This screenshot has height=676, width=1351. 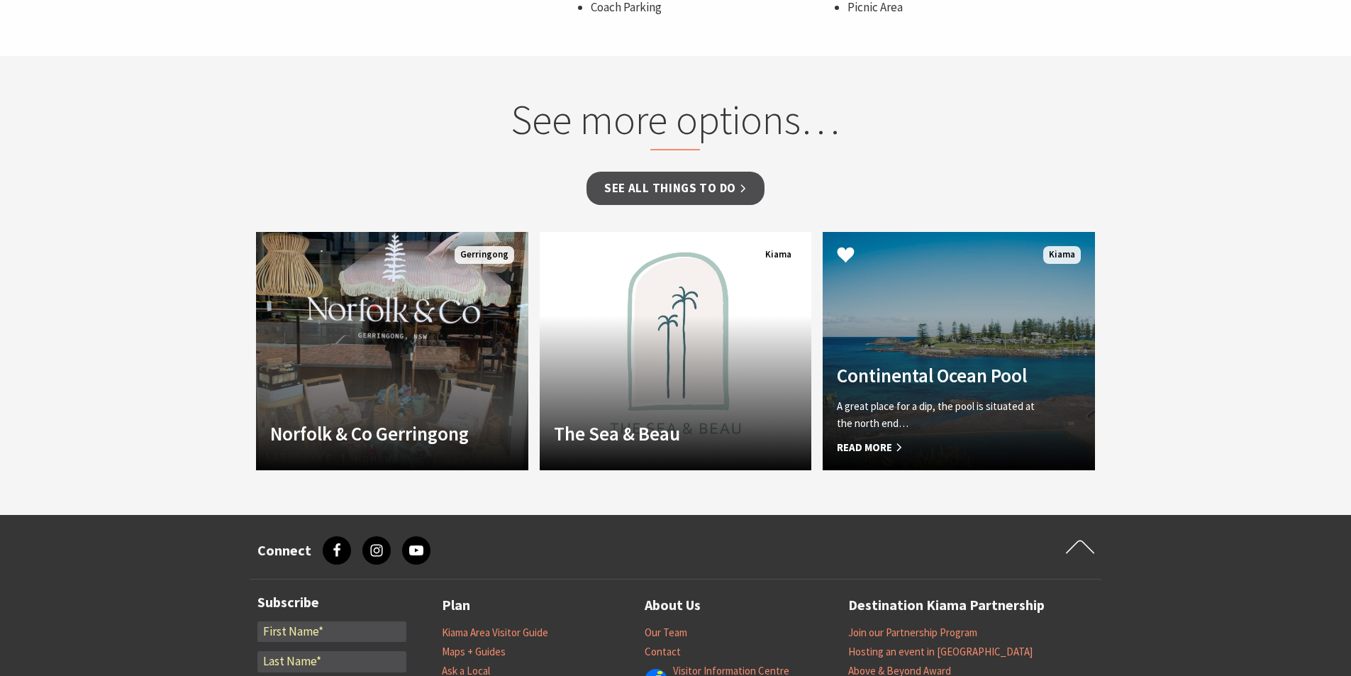 I want to click on p: A great place for a dip, the pool is situated at the north end…, so click(x=938, y=415).